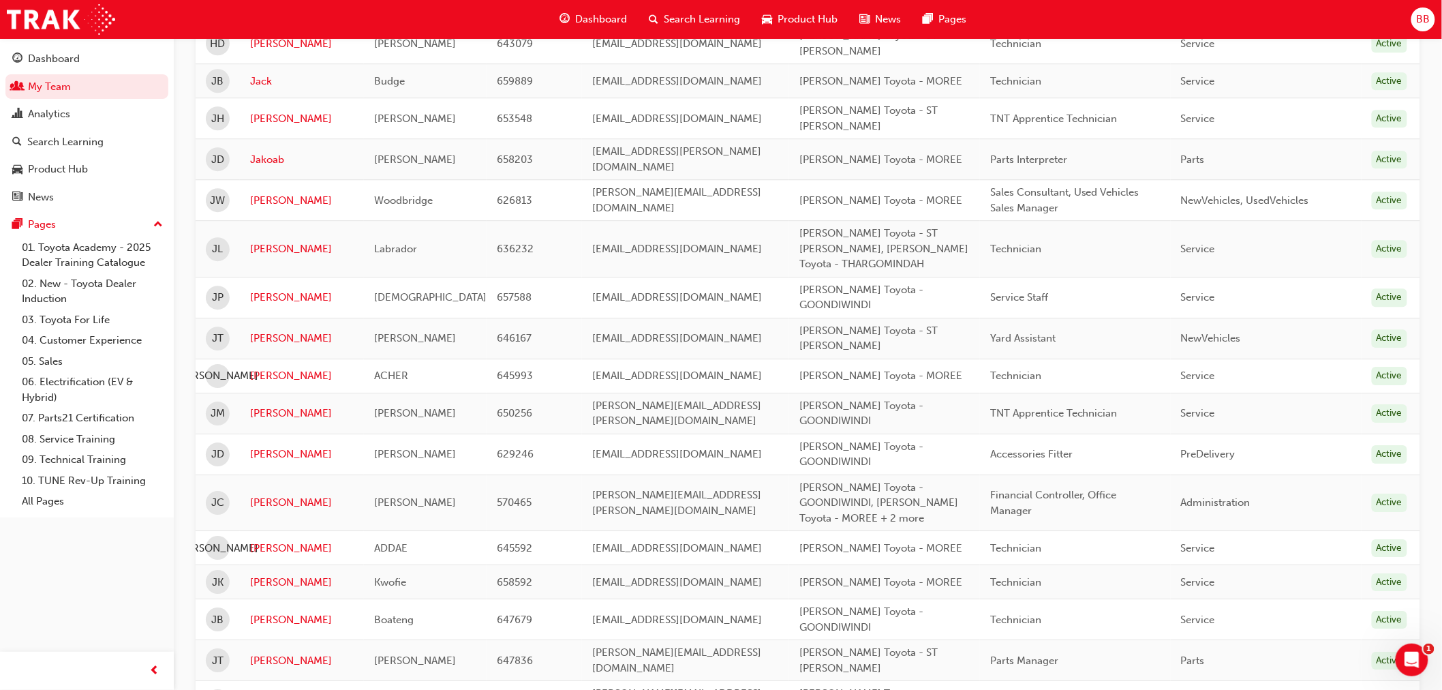  I want to click on span: Sales Consultant, Used Vehicles Sales Manager, so click(1064, 200).